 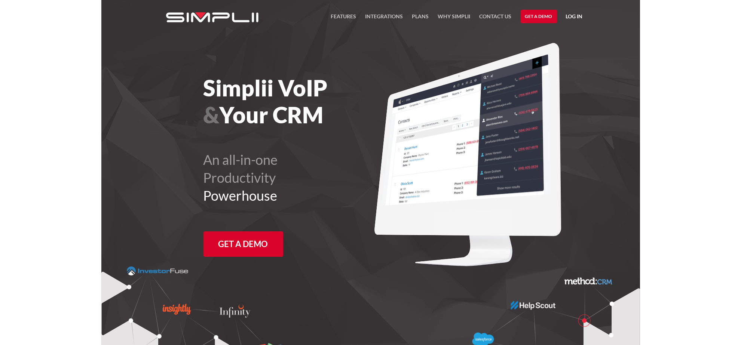 What do you see at coordinates (212, 17) in the screenshot?
I see `img: Simplii` at bounding box center [212, 17].